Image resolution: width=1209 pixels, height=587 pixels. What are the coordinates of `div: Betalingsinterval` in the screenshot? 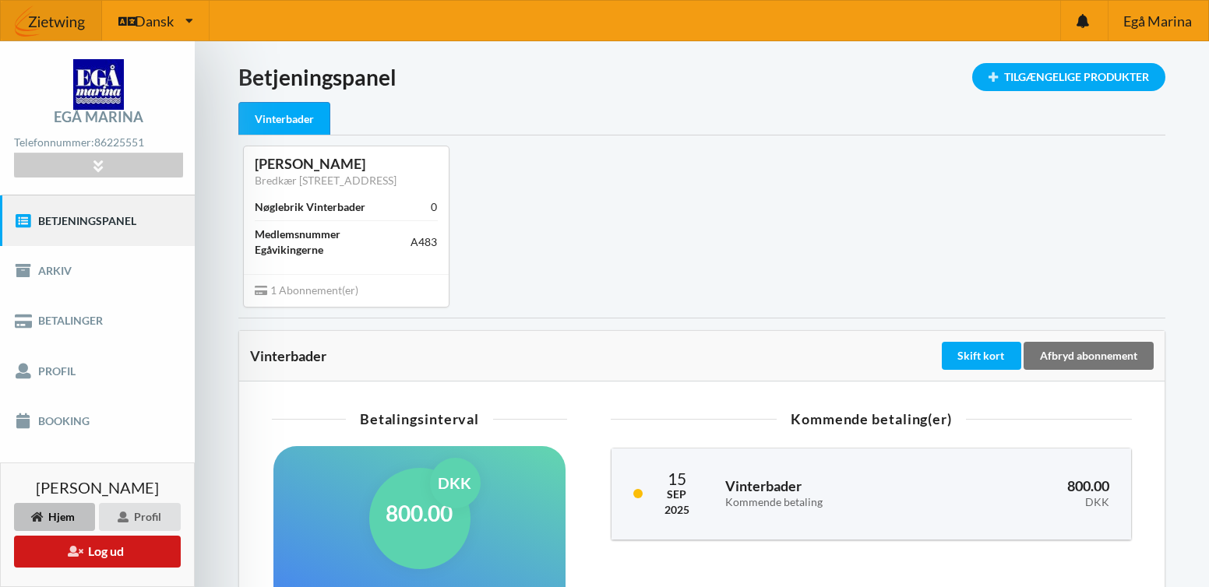 It's located at (419, 419).